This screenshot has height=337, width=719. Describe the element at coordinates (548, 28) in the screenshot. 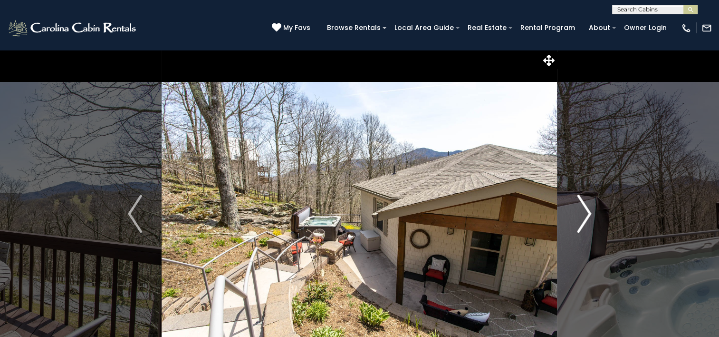

I see `a: Rental Program` at that location.